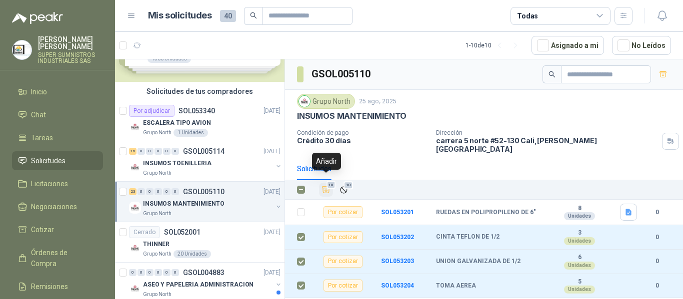  What do you see at coordinates (341, 74) in the screenshot?
I see `h3: GSOL005110` at bounding box center [341, 74].